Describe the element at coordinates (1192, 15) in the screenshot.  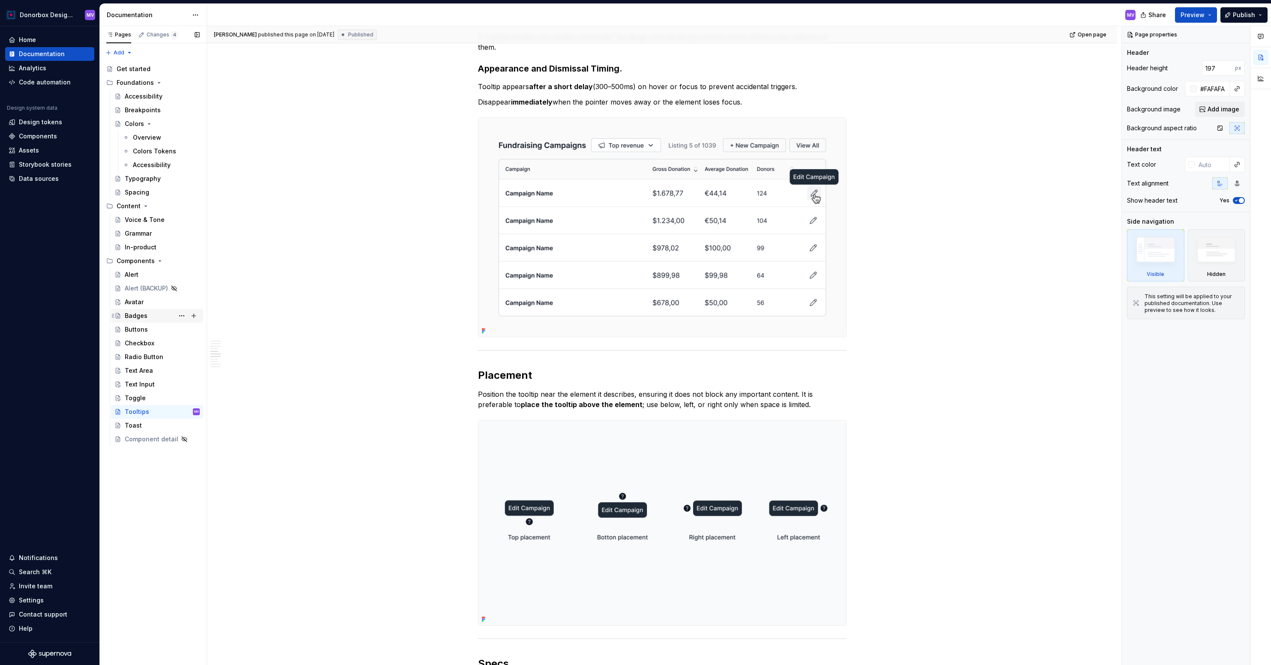
I see `span: Preview` at that location.